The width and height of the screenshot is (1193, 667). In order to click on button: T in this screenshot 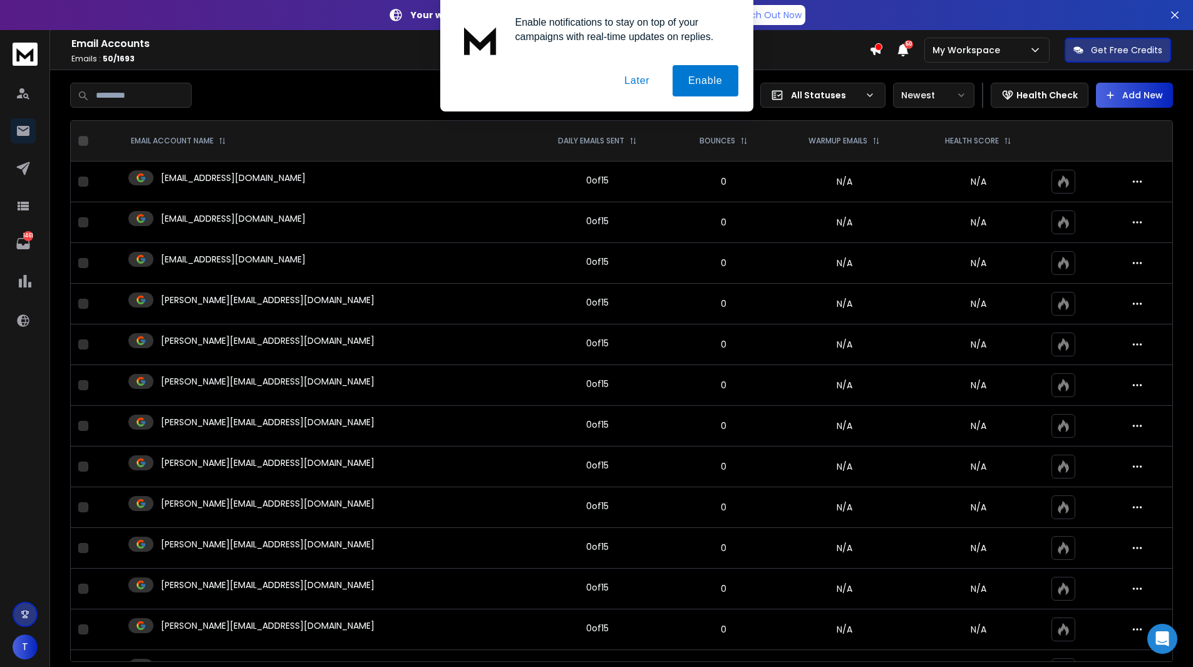, I will do `click(25, 647)`.